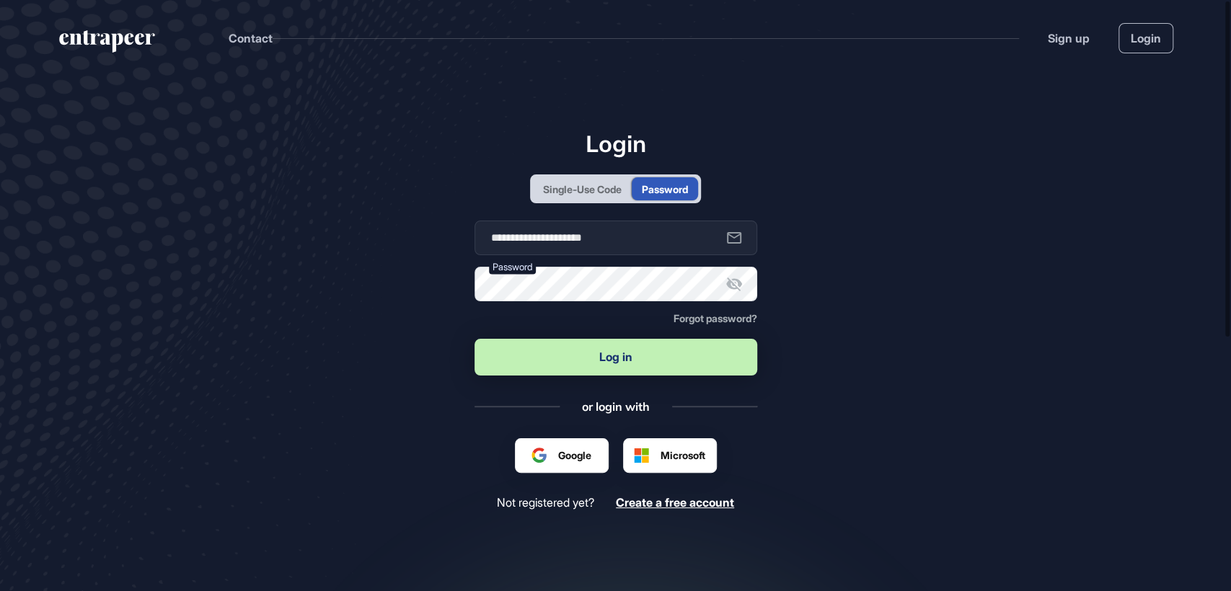 This screenshot has height=591, width=1231. Describe the element at coordinates (675, 502) in the screenshot. I see `a: Create a free account` at that location.